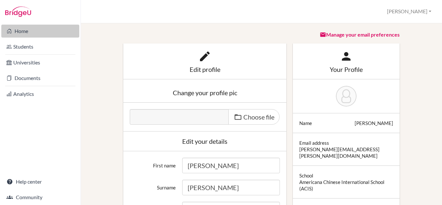 The height and width of the screenshot is (205, 442). Describe the element at coordinates (152, 163) in the screenshot. I see `label: First name` at that location.